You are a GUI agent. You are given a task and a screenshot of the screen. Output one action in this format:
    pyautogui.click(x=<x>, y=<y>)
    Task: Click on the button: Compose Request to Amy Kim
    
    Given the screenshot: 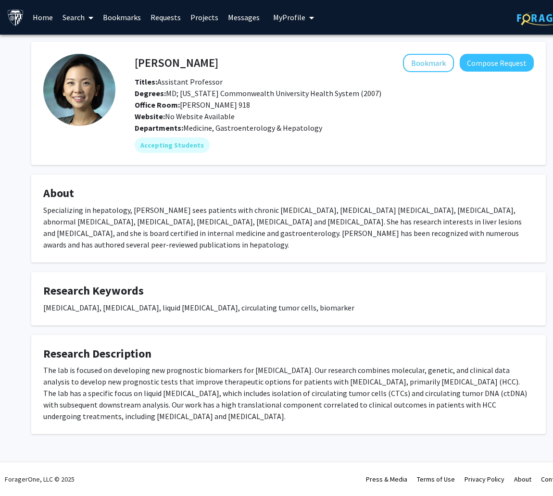 What is the action you would take?
    pyautogui.click(x=497, y=62)
    